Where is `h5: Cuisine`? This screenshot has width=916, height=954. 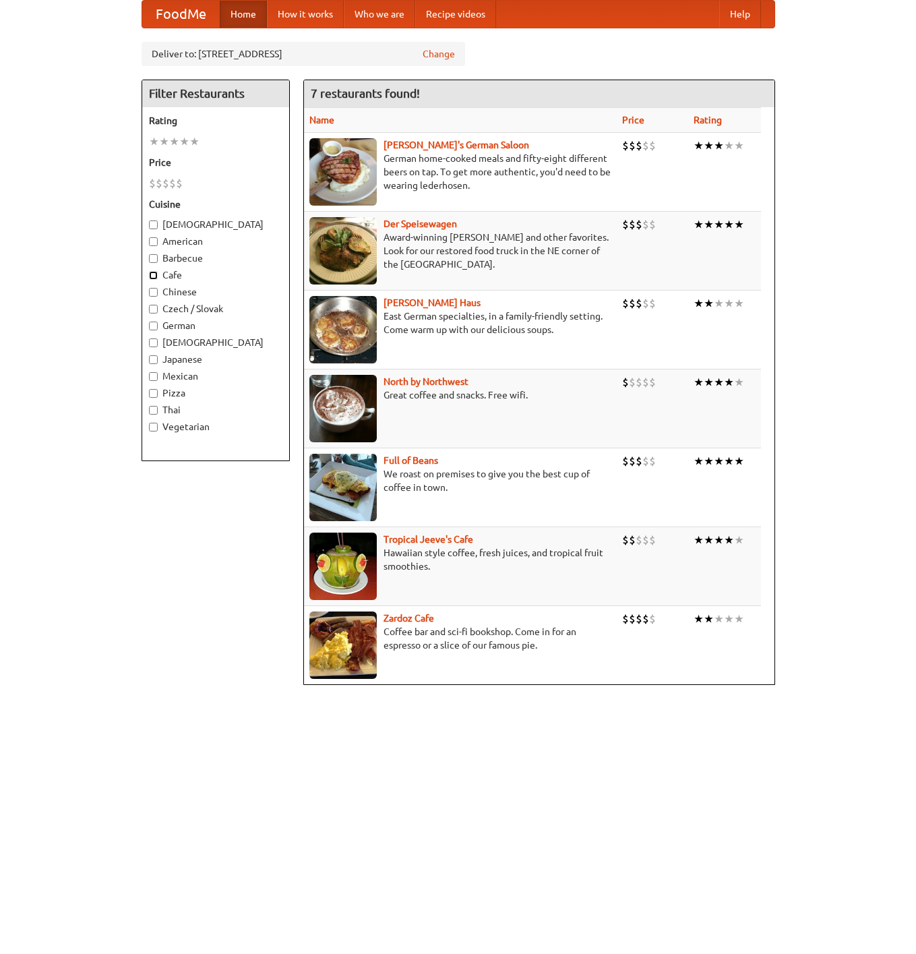 h5: Cuisine is located at coordinates (216, 204).